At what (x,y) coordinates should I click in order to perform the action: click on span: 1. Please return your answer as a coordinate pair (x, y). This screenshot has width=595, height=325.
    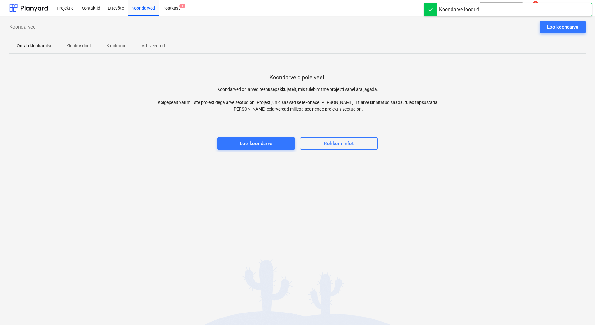
    Looking at the image, I should click on (182, 6).